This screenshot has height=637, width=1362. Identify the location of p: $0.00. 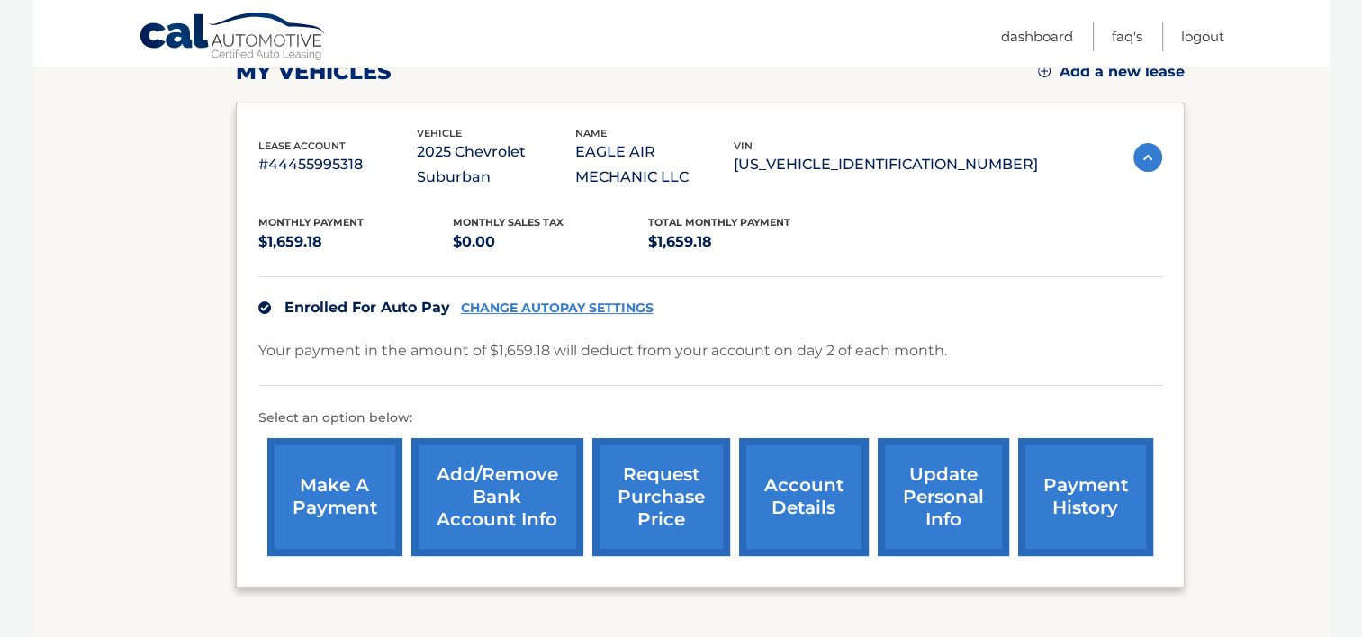
(550, 242).